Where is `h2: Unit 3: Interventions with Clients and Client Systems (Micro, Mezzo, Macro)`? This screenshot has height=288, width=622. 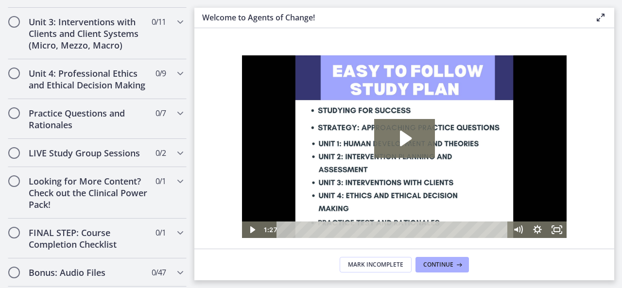
h2: Unit 3: Interventions with Clients and Client Systems (Micro, Mezzo, Macro) is located at coordinates (88, 34).